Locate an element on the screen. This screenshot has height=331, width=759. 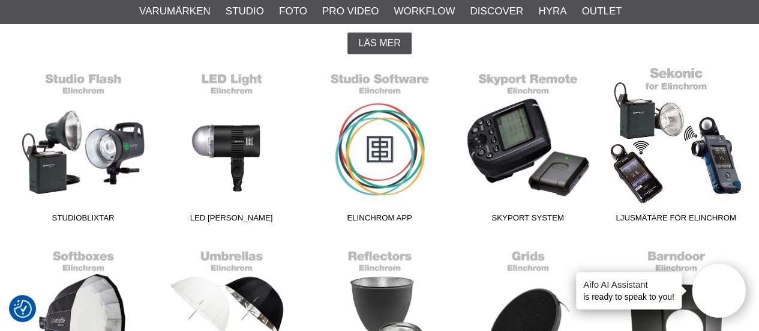
div: is ready to speak to you! is located at coordinates (629, 290).